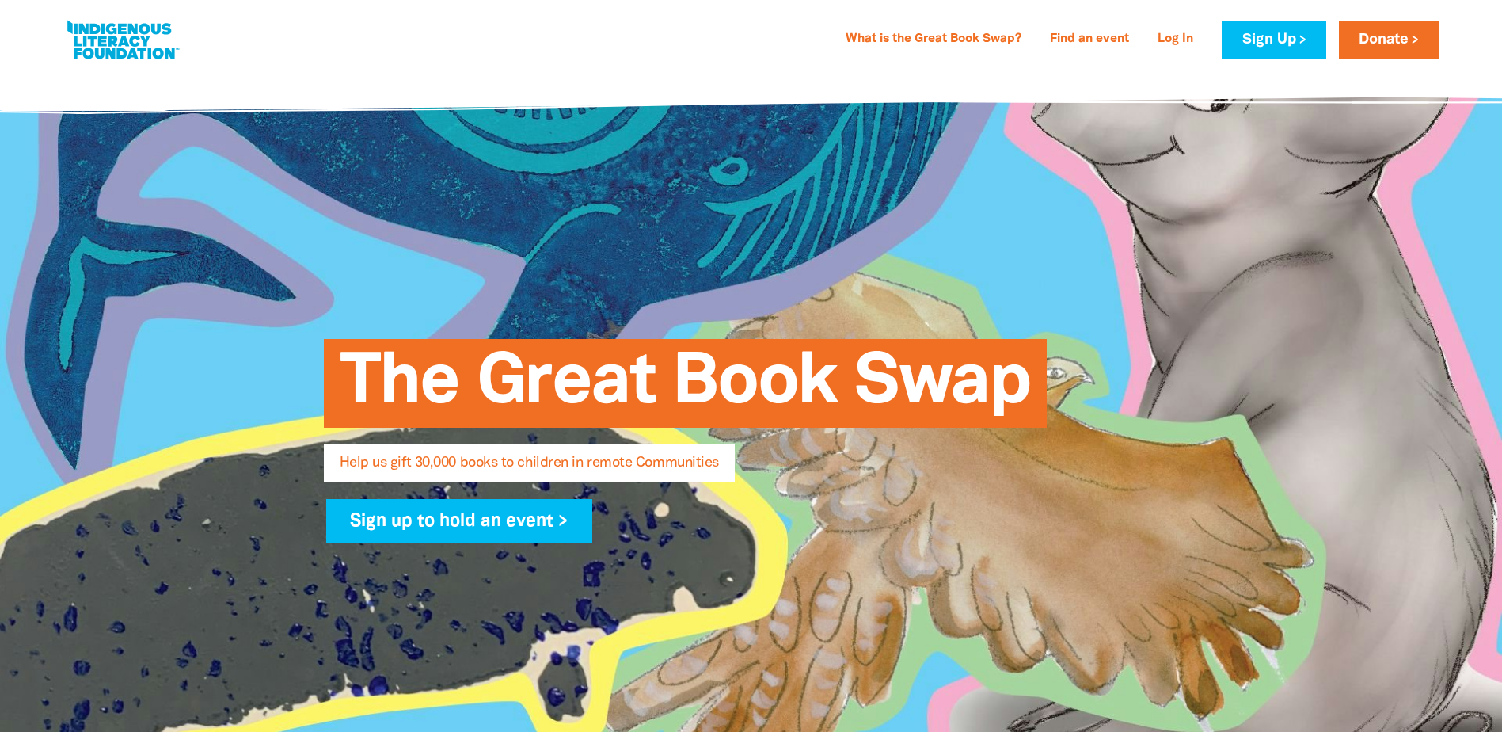  Describe the element at coordinates (1273, 40) in the screenshot. I see `a: Sign Up` at that location.